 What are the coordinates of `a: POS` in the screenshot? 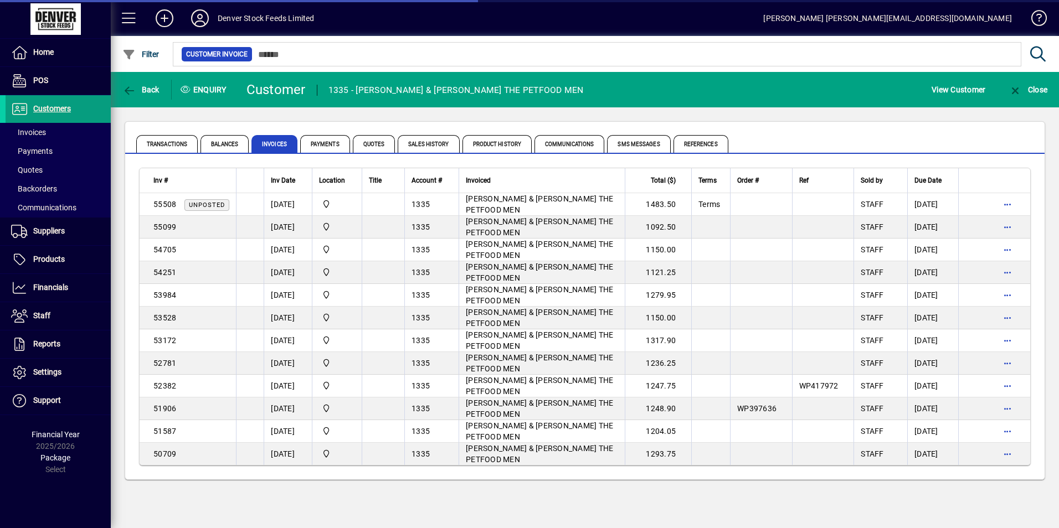 It's located at (58, 81).